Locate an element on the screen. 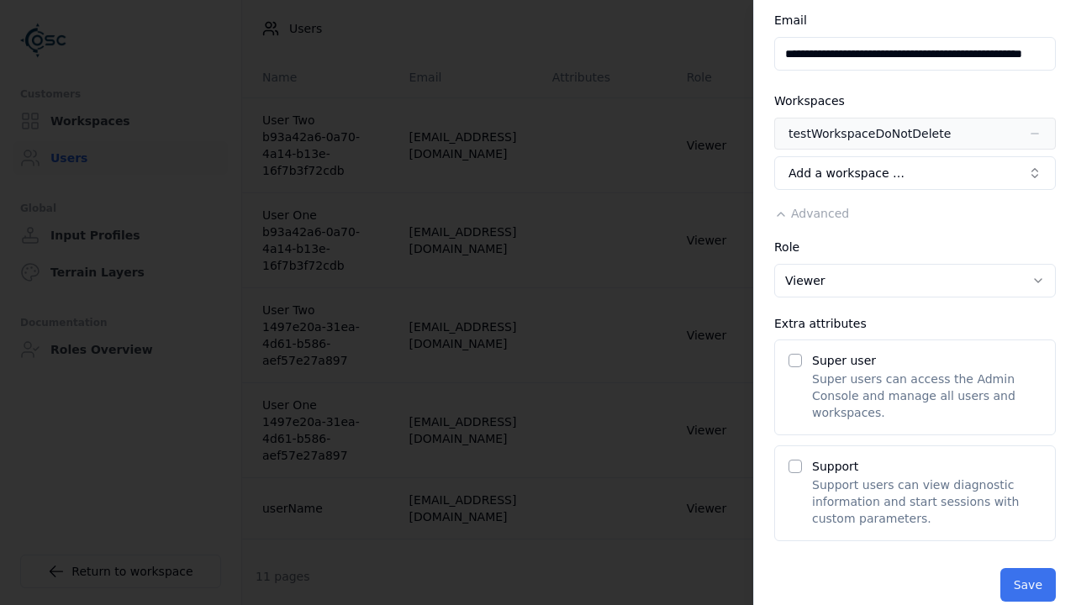  button: Save is located at coordinates (1028, 585).